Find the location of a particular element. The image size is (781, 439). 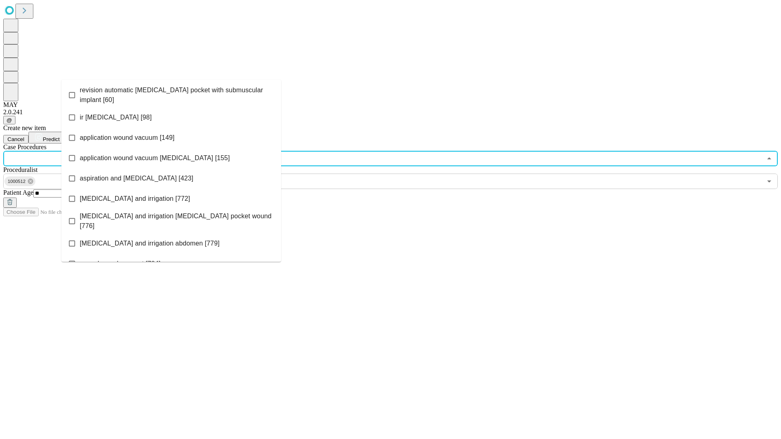

span: Patient Age is located at coordinates (18, 192).